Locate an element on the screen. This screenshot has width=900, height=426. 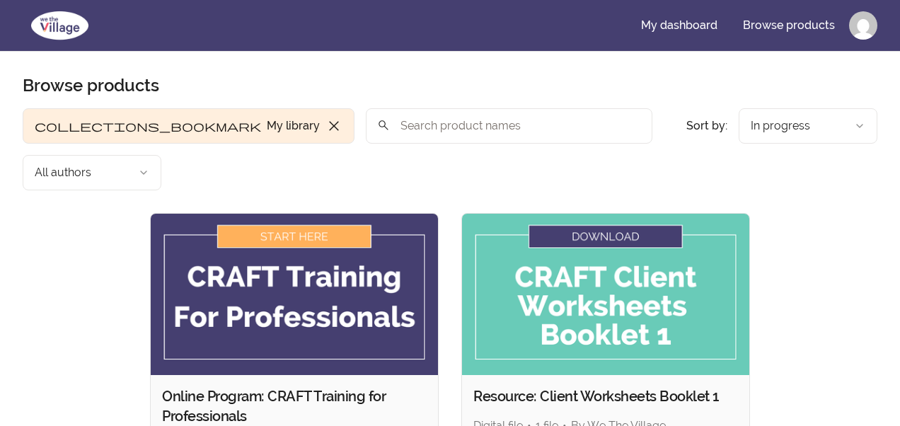
img: Product image for Resource: Client Worksheets Booklet 1 is located at coordinates (606, 294).